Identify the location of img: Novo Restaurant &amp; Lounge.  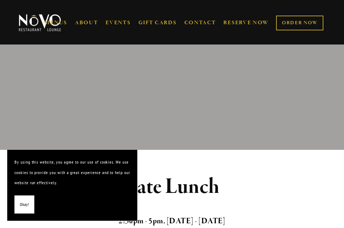
(40, 23).